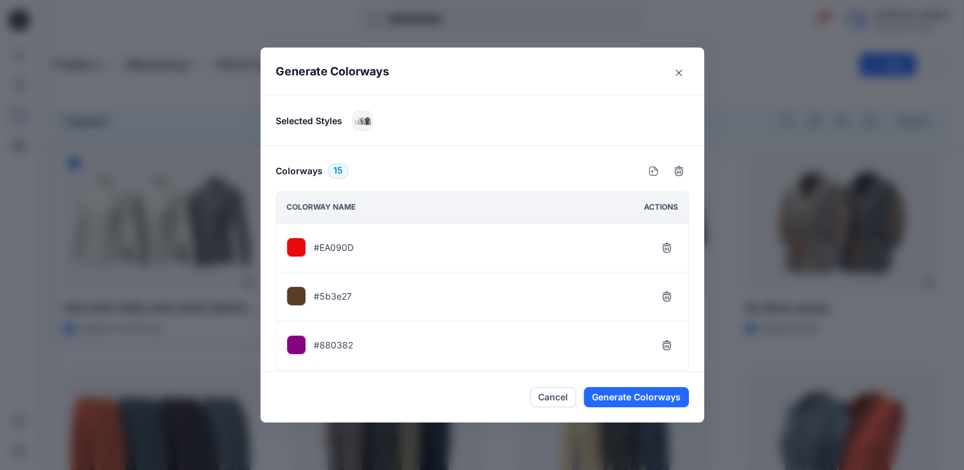 This screenshot has width=964, height=470. Describe the element at coordinates (553, 397) in the screenshot. I see `button: Cancel` at that location.